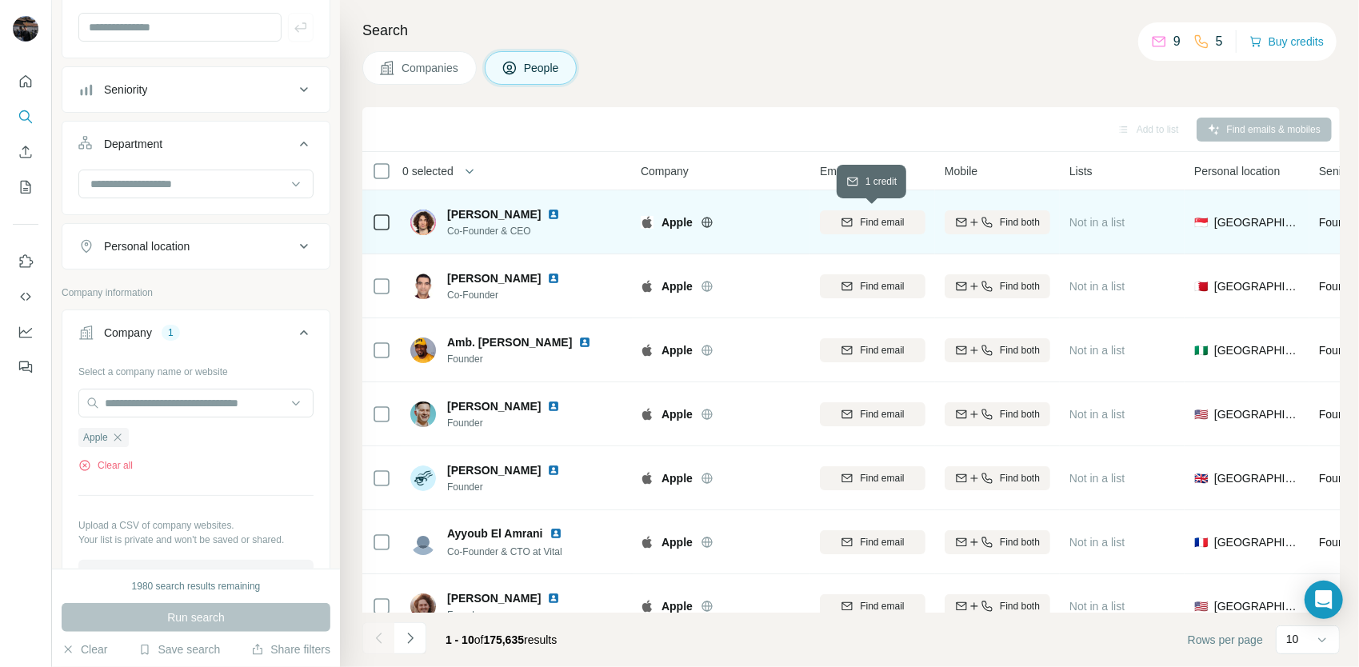 This screenshot has height=667, width=1359. I want to click on button: Department, so click(196, 147).